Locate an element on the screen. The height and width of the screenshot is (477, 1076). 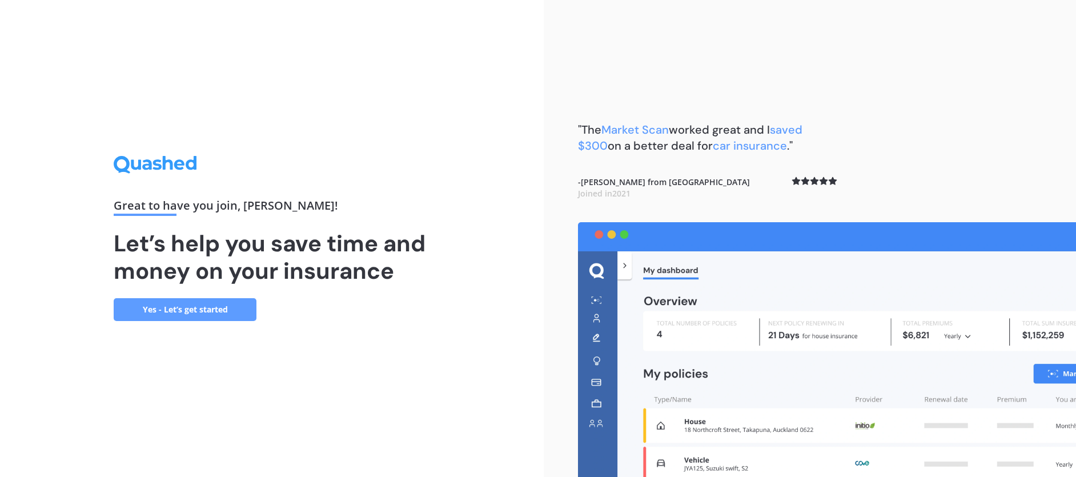
img: dashboard.webp is located at coordinates (827, 349).